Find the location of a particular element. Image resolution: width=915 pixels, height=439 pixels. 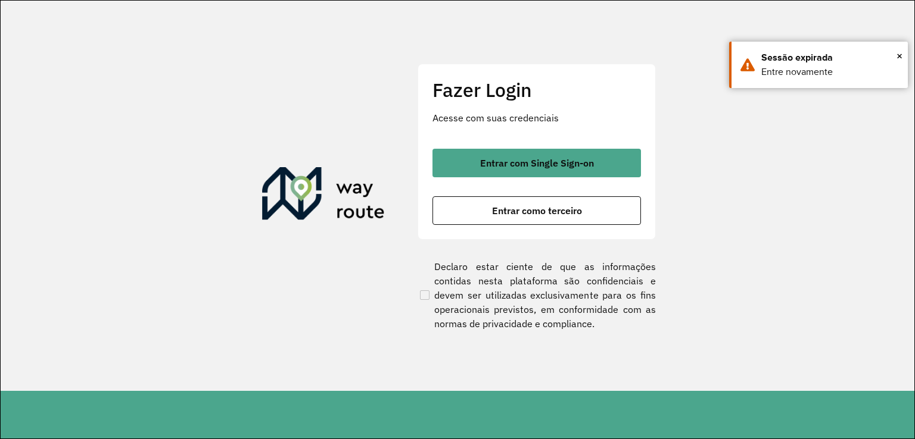

h2: Fazer Login is located at coordinates (537, 90).